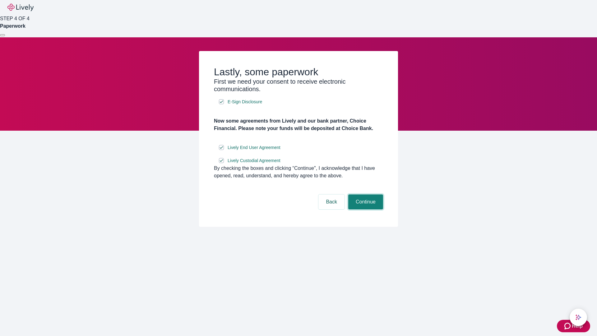 The image size is (597, 336). Describe the element at coordinates (573, 326) in the screenshot. I see `button: Zendesk support iconHelp` at that location.